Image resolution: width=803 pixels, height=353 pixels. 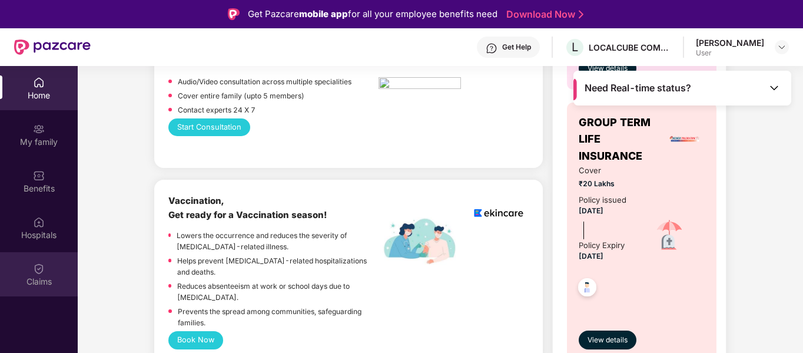 What do you see at coordinates (606, 170) in the screenshot?
I see `span: Cover` at bounding box center [606, 170].